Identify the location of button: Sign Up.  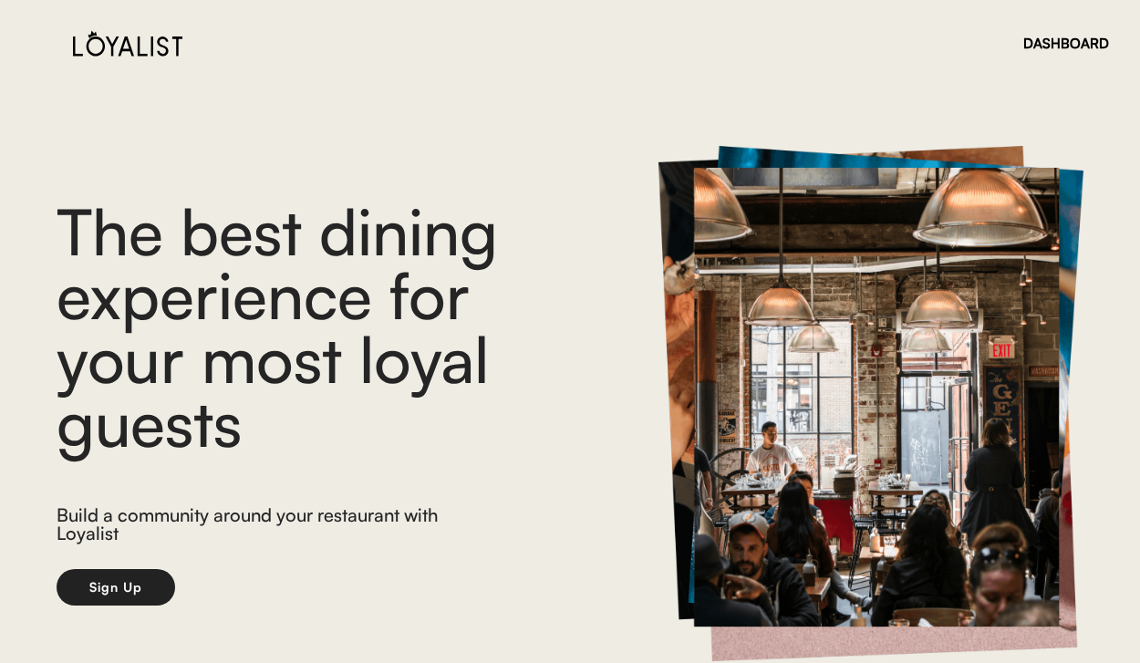
(116, 587).